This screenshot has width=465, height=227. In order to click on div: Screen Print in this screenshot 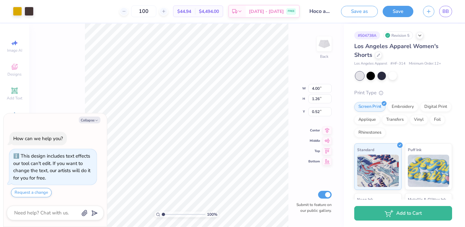, I will do `click(370, 107)`.